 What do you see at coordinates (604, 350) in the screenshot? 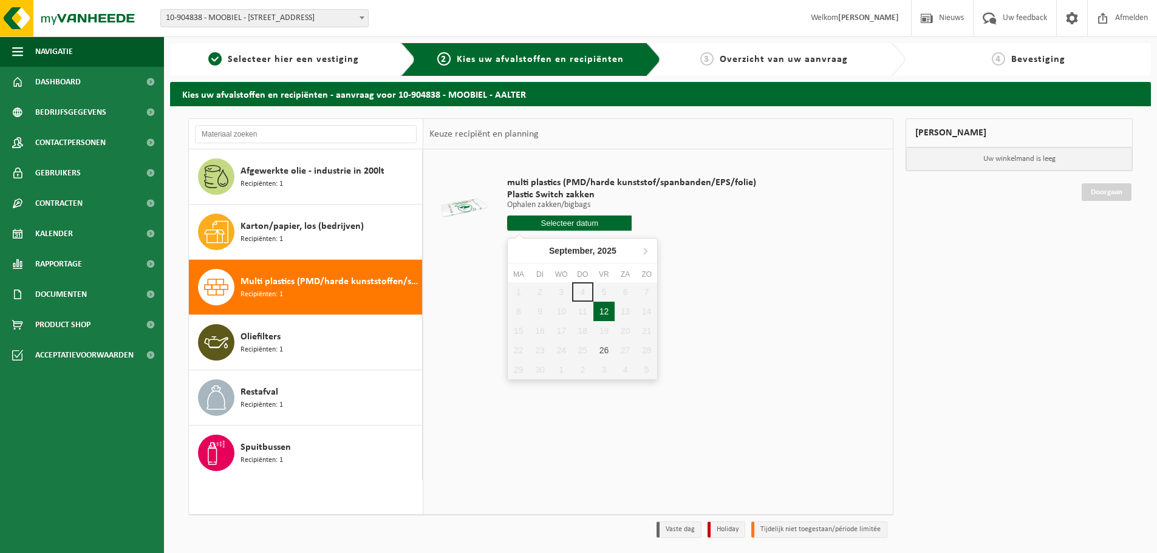
I see `div: 26` at bounding box center [604, 350].